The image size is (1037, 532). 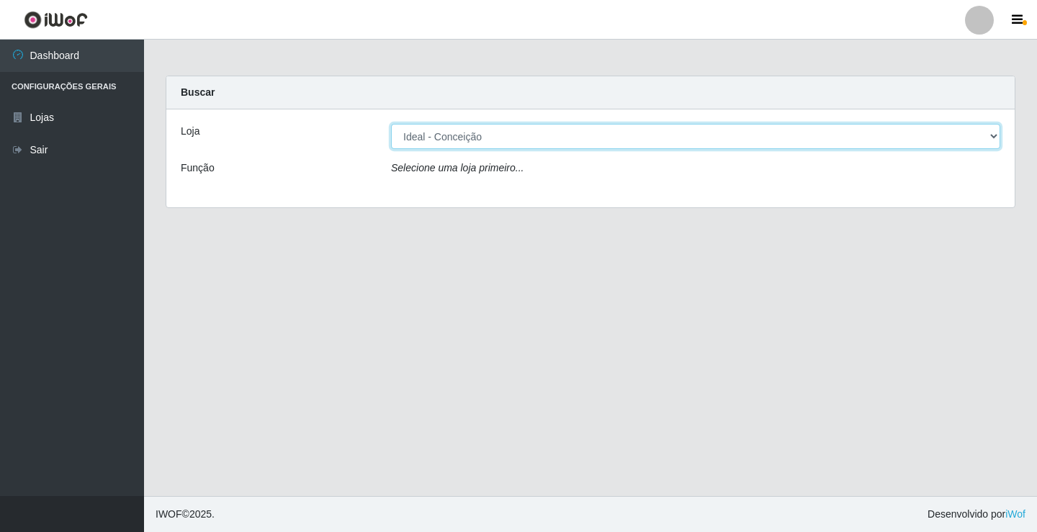 What do you see at coordinates (977, 514) in the screenshot?
I see `span: Desenvolvido por` at bounding box center [977, 514].